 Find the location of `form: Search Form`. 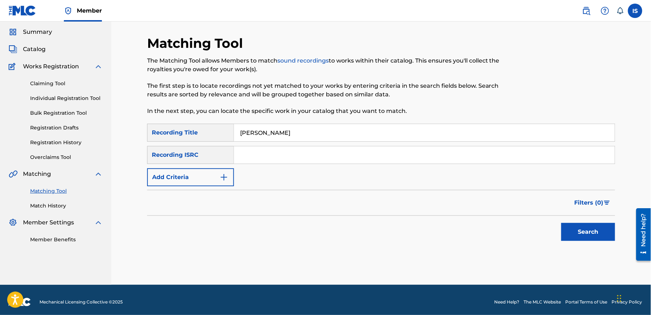

form: Search Form is located at coordinates (381, 184).